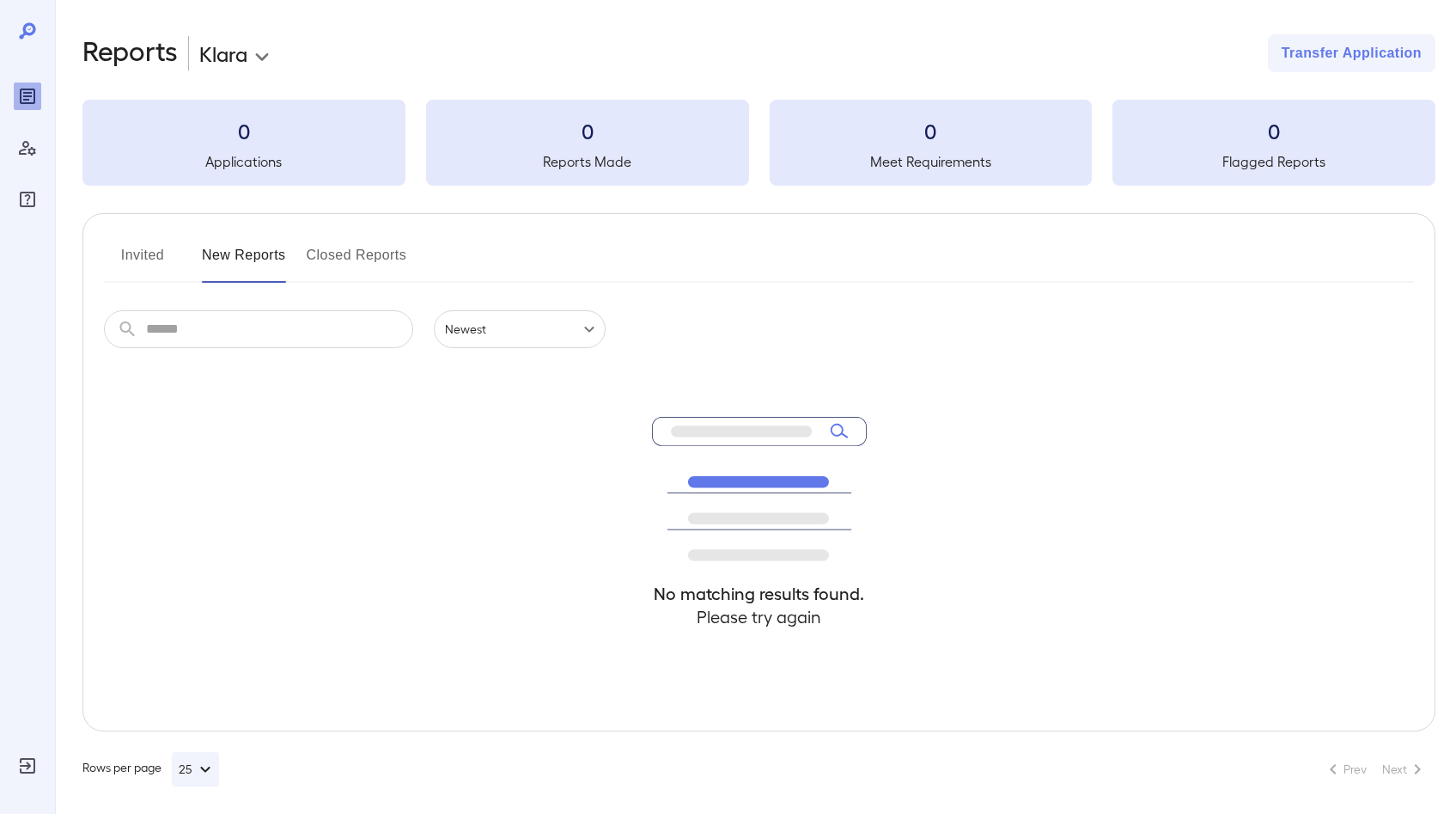  Describe the element at coordinates (931, 161) in the screenshot. I see `h5: Meet Requirements` at that location.